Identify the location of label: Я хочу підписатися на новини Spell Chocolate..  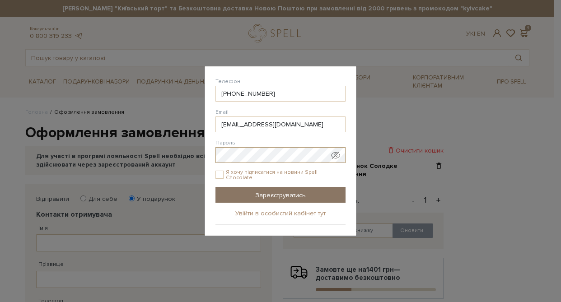
(280, 175).